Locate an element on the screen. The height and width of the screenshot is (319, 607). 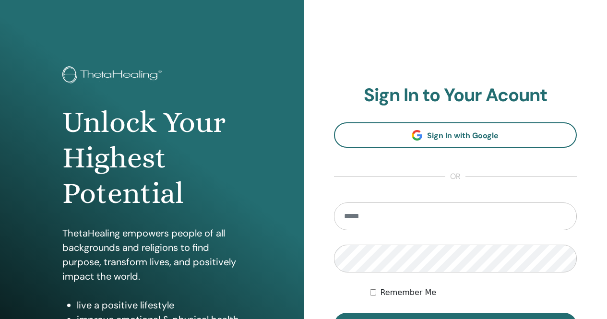
a: Sign In with Google is located at coordinates (456, 135).